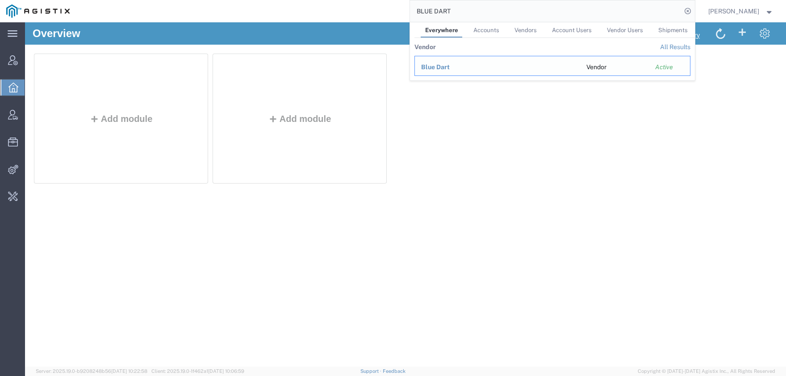 The height and width of the screenshot is (376, 786). What do you see at coordinates (526, 30) in the screenshot?
I see `span: Vendors` at bounding box center [526, 30].